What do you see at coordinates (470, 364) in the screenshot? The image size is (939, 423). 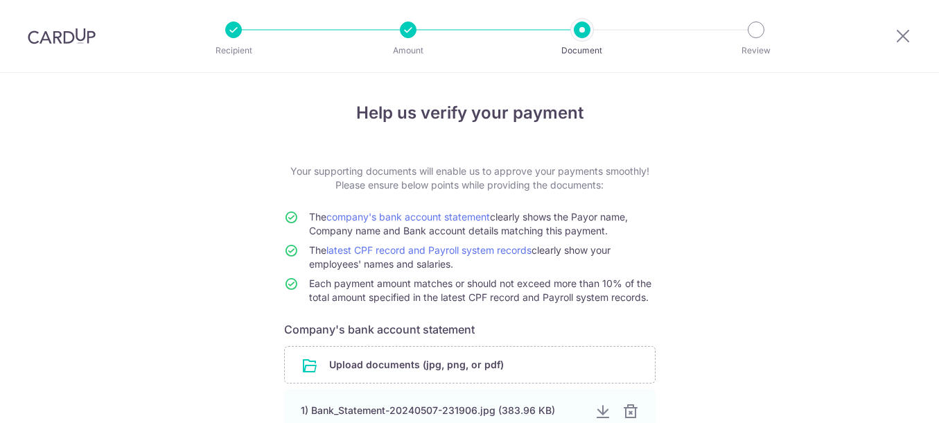 I see `div: Upload documents (jpg, png, or pdf)` at bounding box center [470, 364].